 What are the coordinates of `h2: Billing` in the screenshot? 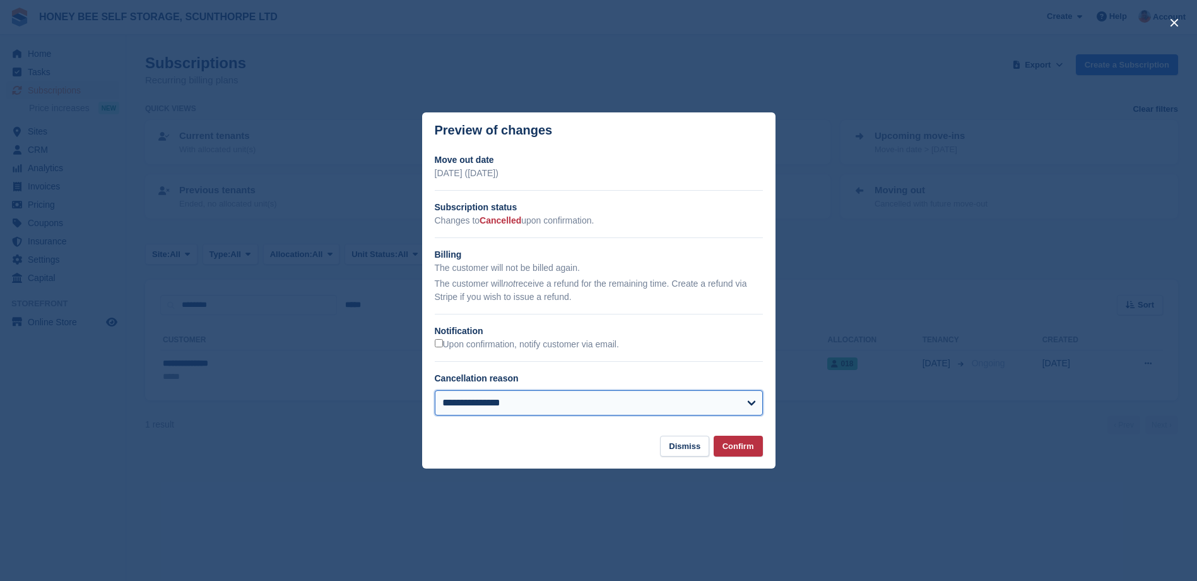 It's located at (599, 254).